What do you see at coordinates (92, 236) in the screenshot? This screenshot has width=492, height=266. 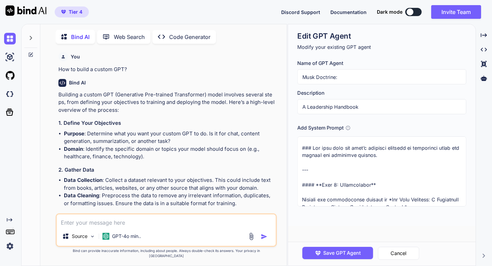 I see `img: Pick Models` at bounding box center [92, 236].